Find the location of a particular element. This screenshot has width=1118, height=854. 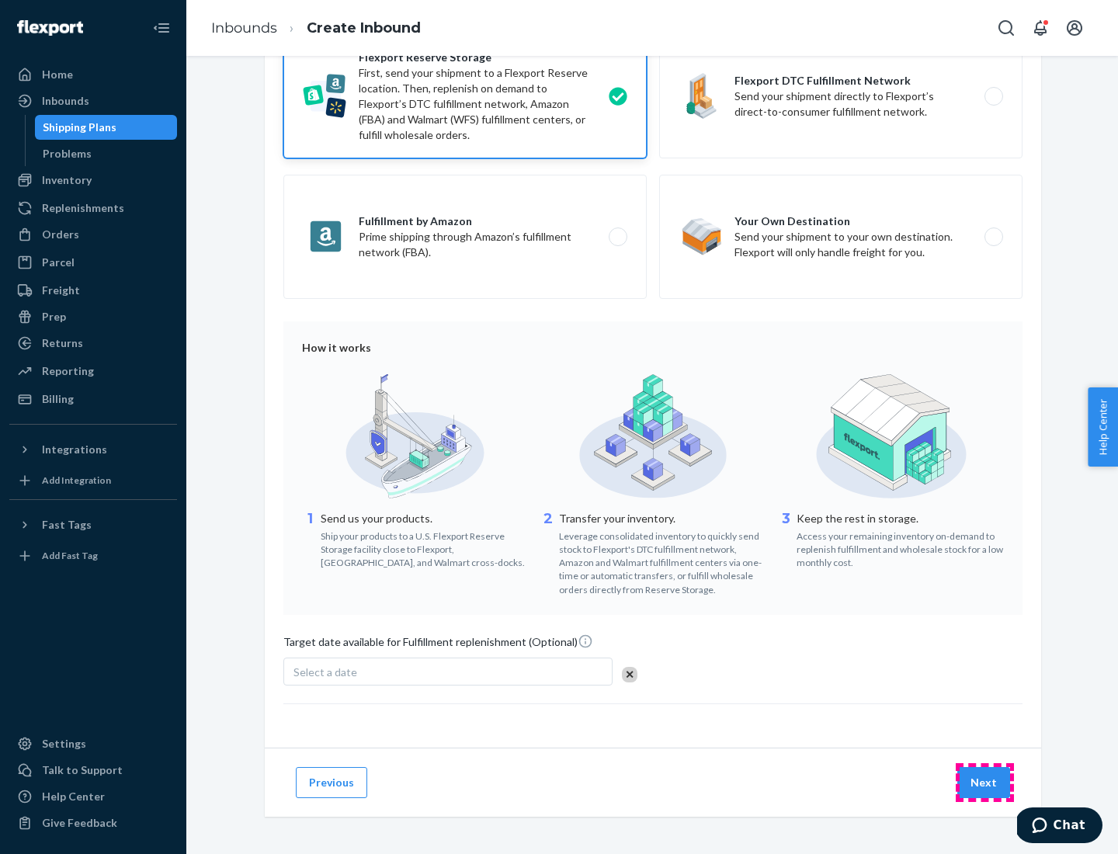

span: Help Center is located at coordinates (1102, 427).